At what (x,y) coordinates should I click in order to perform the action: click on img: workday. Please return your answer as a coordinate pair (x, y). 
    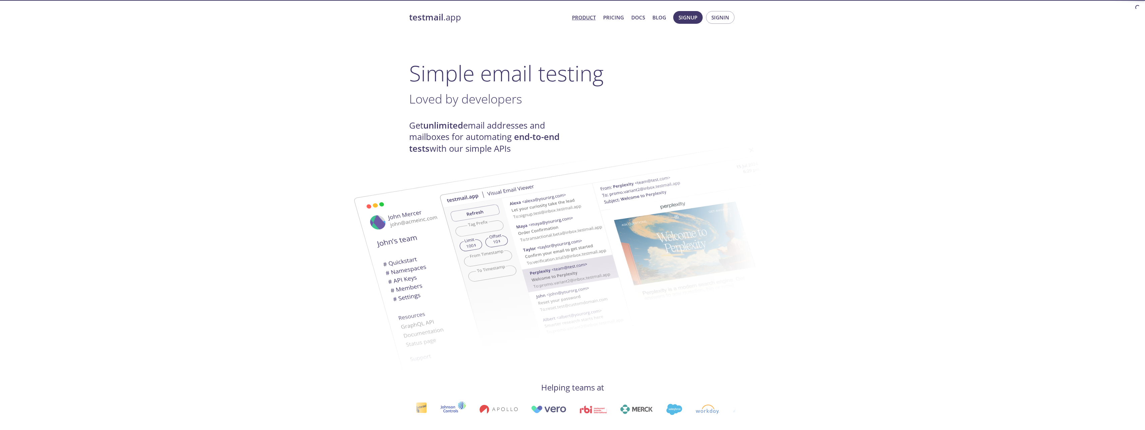
    Looking at the image, I should click on (702, 409).